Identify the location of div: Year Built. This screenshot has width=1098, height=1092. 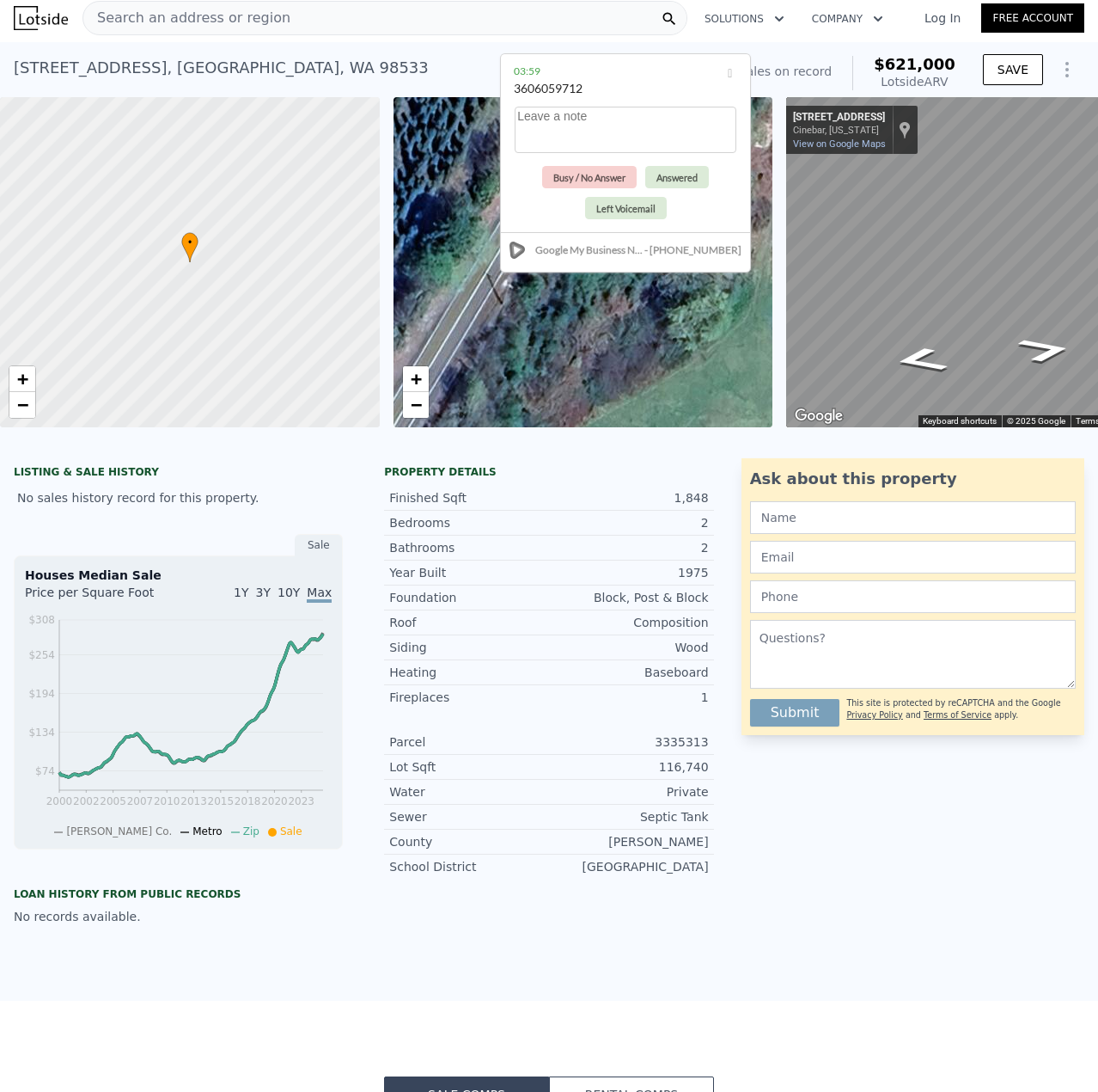
(469, 572).